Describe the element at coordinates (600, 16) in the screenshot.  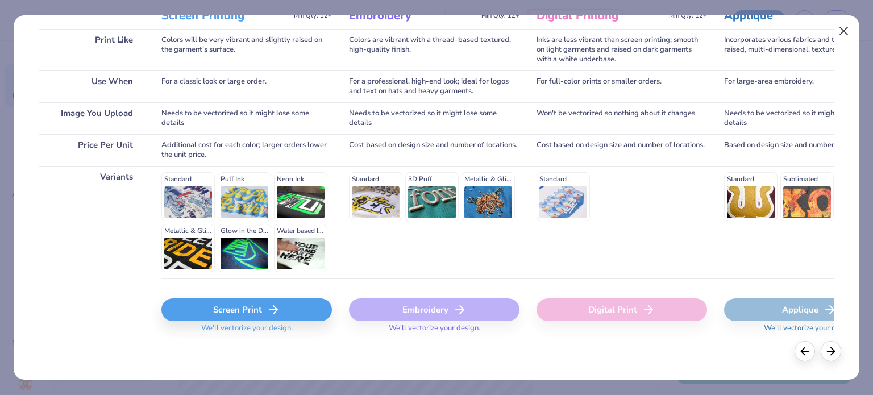
I see `h3: Digital Printing` at that location.